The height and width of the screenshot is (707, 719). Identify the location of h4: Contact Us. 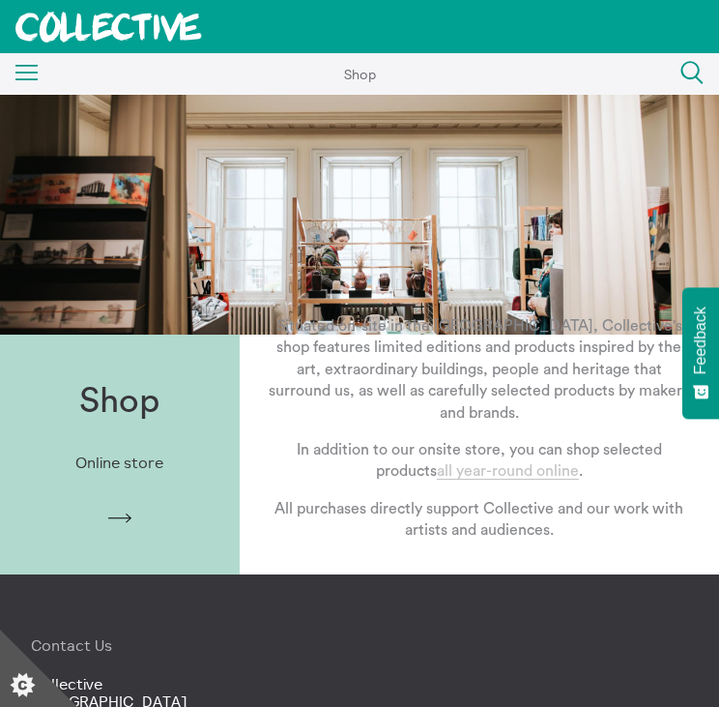
(360, 645).